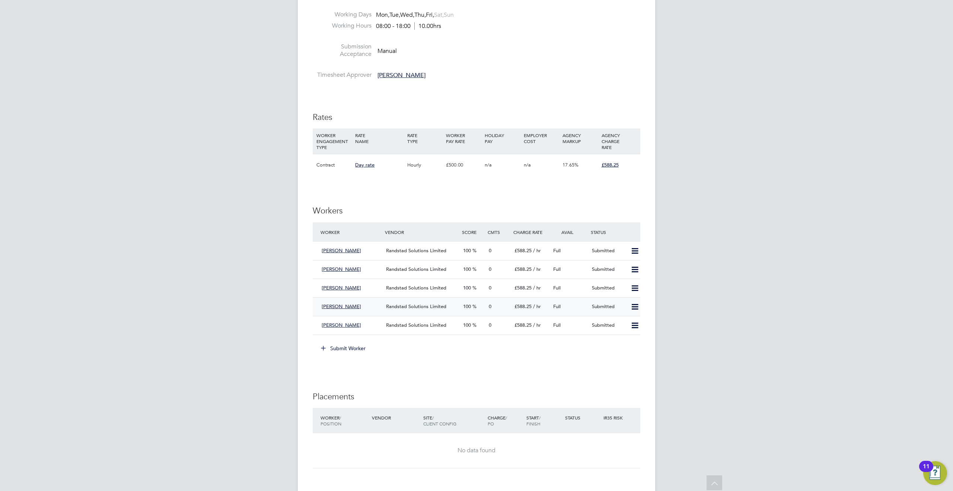 The image size is (953, 491). Describe the element at coordinates (334, 165) in the screenshot. I see `div: Contract` at that location.